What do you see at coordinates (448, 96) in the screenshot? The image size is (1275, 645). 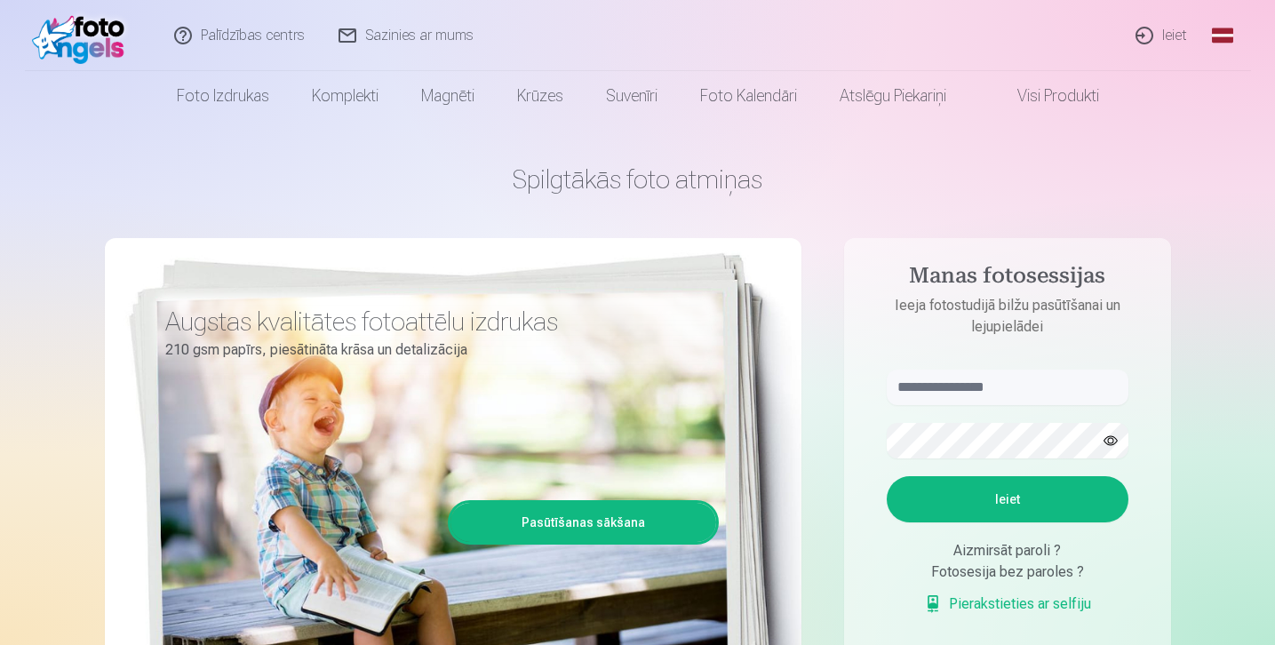 I see `a: Magnēti` at bounding box center [448, 96].